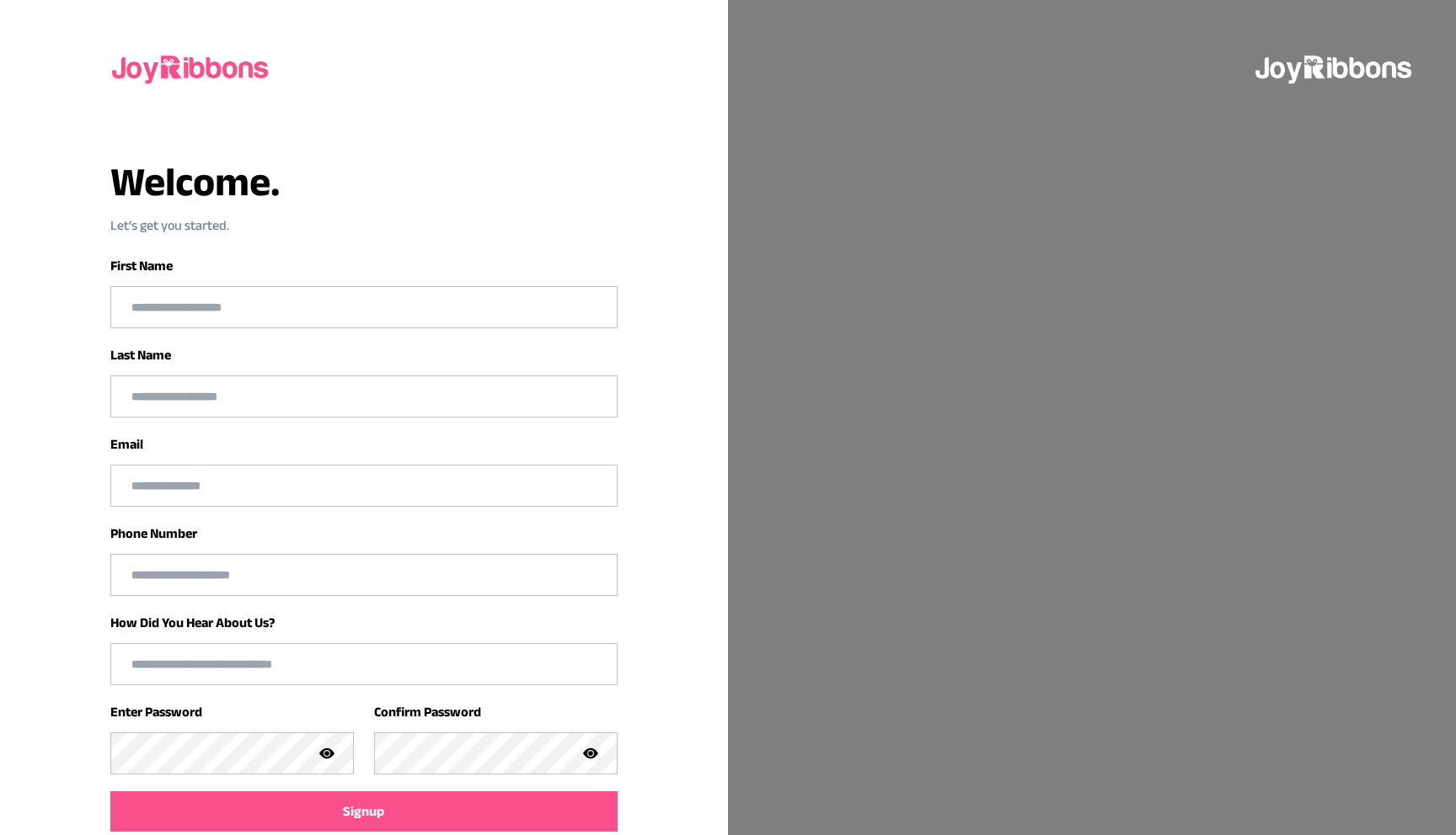  Describe the element at coordinates (142, 265) in the screenshot. I see `label: First Name` at that location.